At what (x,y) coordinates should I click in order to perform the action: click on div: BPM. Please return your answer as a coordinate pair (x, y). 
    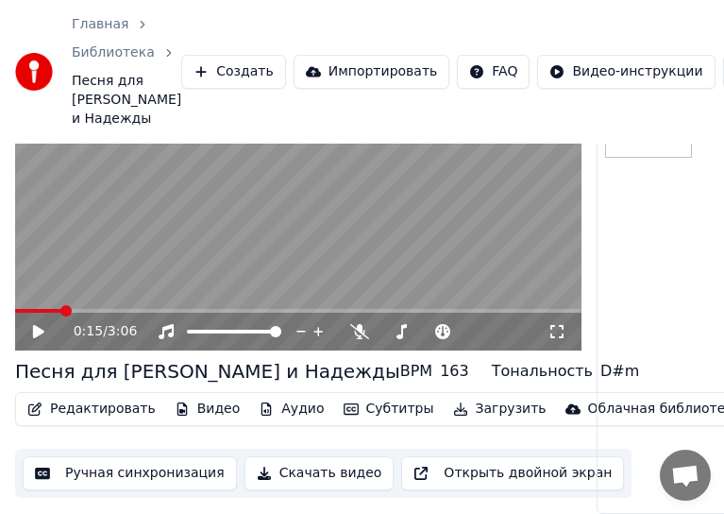
    Looking at the image, I should click on (416, 371).